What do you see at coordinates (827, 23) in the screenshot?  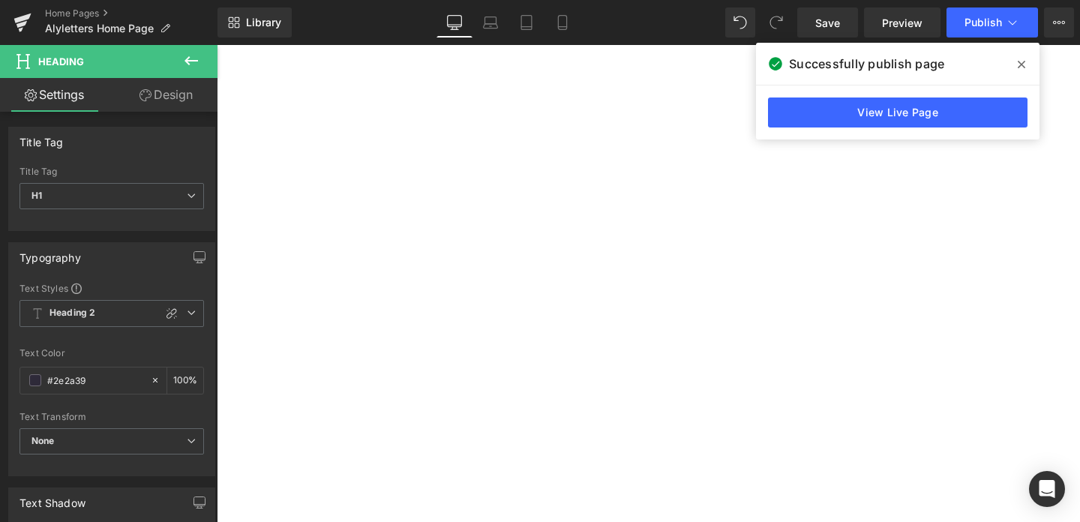 I see `span: Save` at bounding box center [827, 23].